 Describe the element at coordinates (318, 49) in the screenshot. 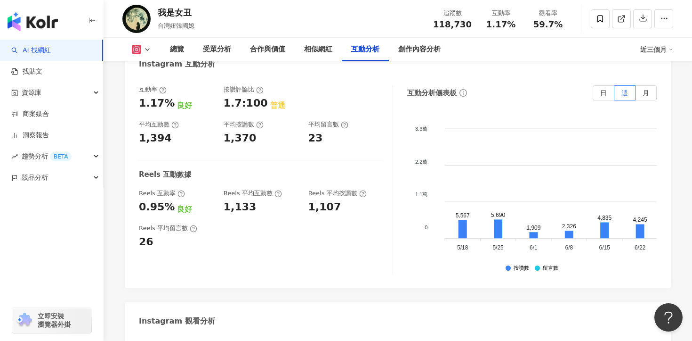

I see `div: 相似網紅` at that location.